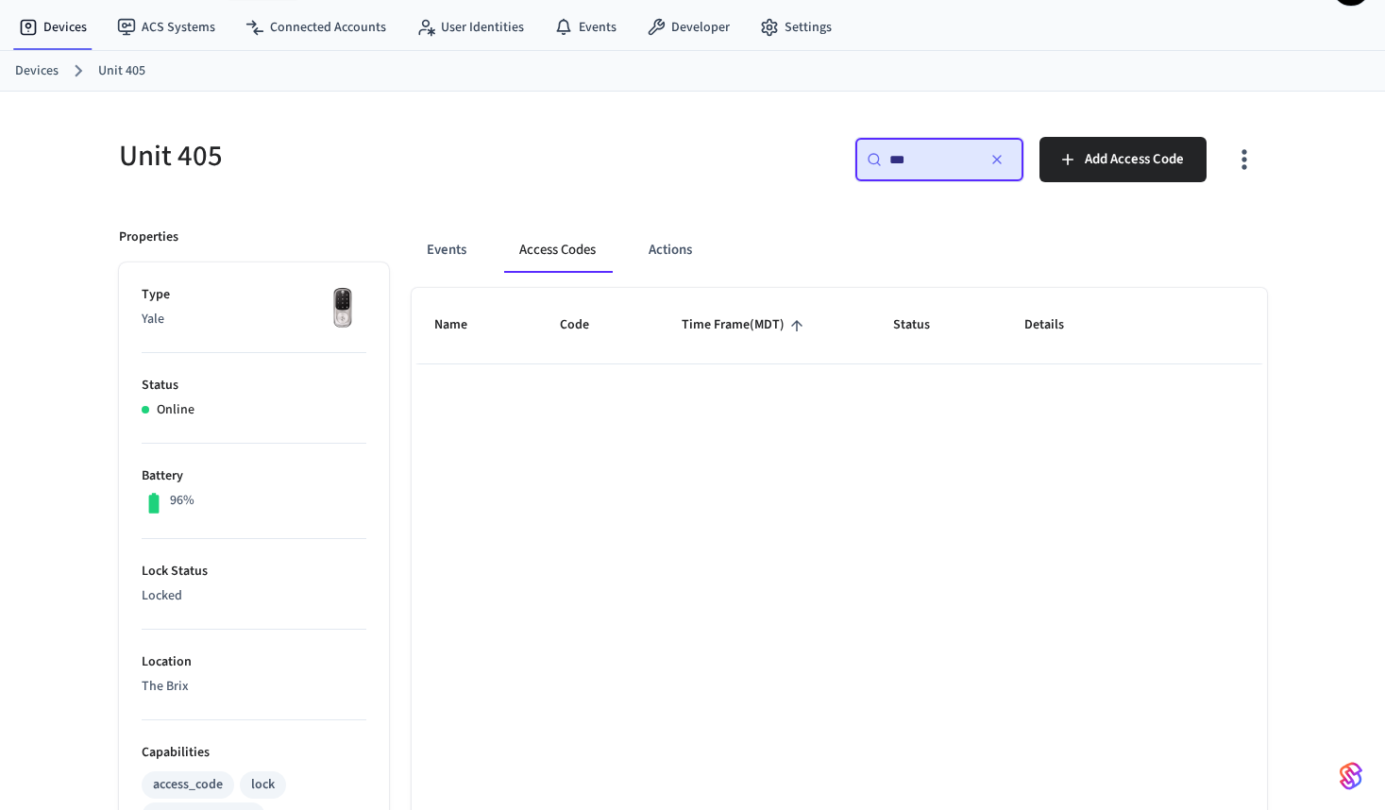  Describe the element at coordinates (688, 27) in the screenshot. I see `a: Developer` at that location.